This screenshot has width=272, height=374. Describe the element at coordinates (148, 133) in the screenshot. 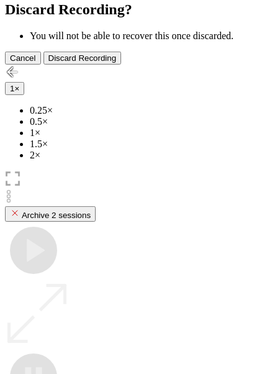

I see `li: 1×` at that location.